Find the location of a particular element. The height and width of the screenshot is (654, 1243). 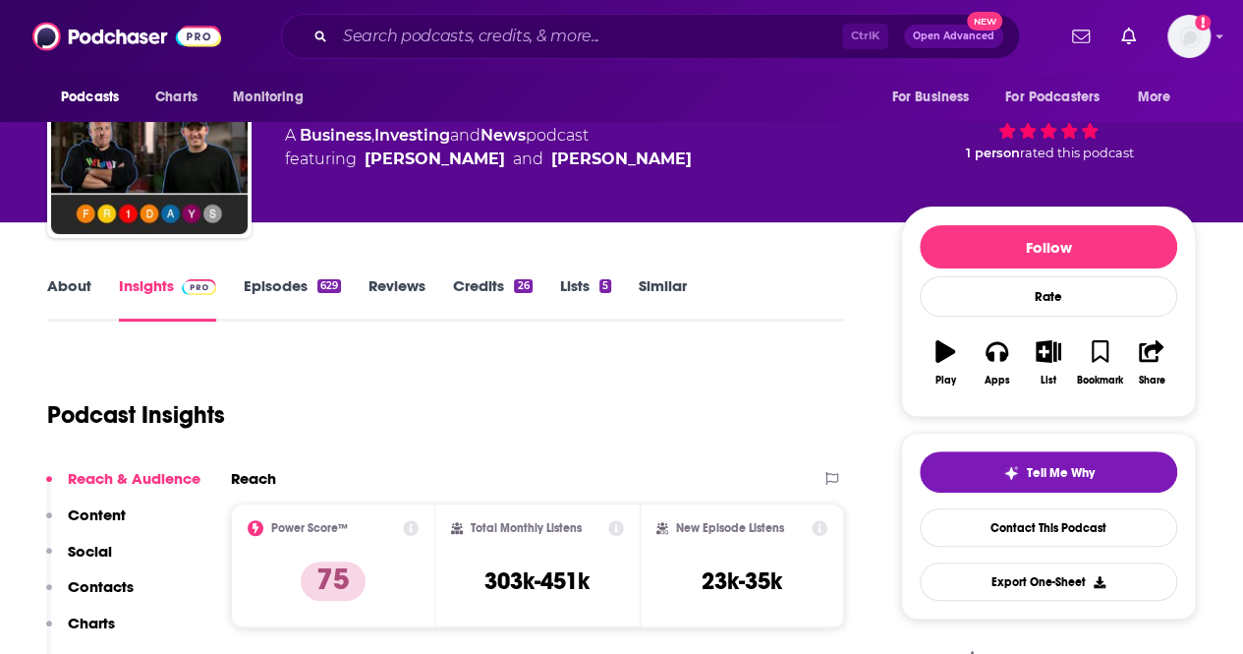

div: Play is located at coordinates (945, 380).